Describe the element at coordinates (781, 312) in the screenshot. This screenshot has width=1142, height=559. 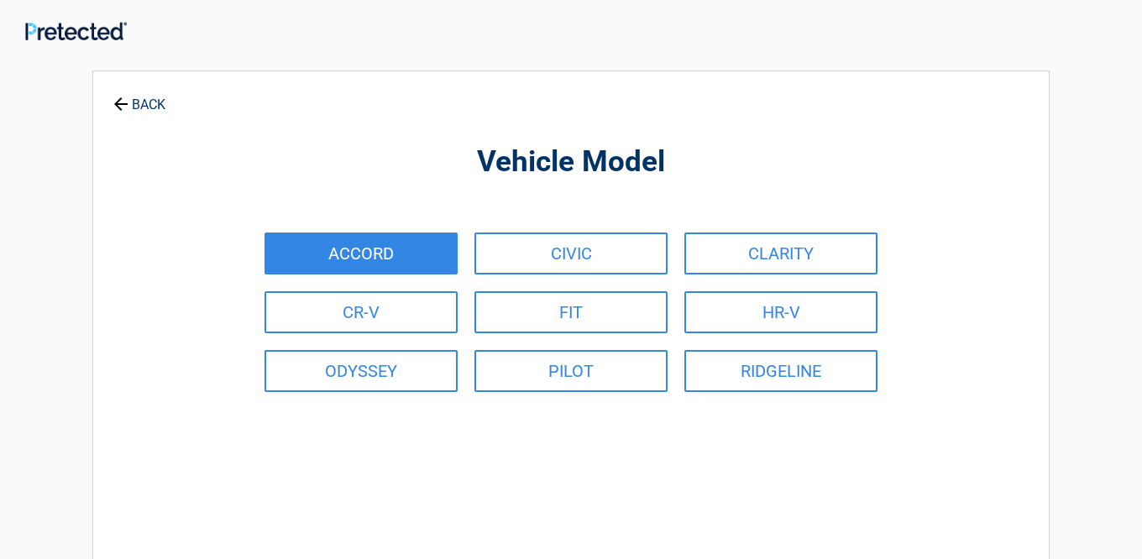
I see `a: HR-V` at that location.